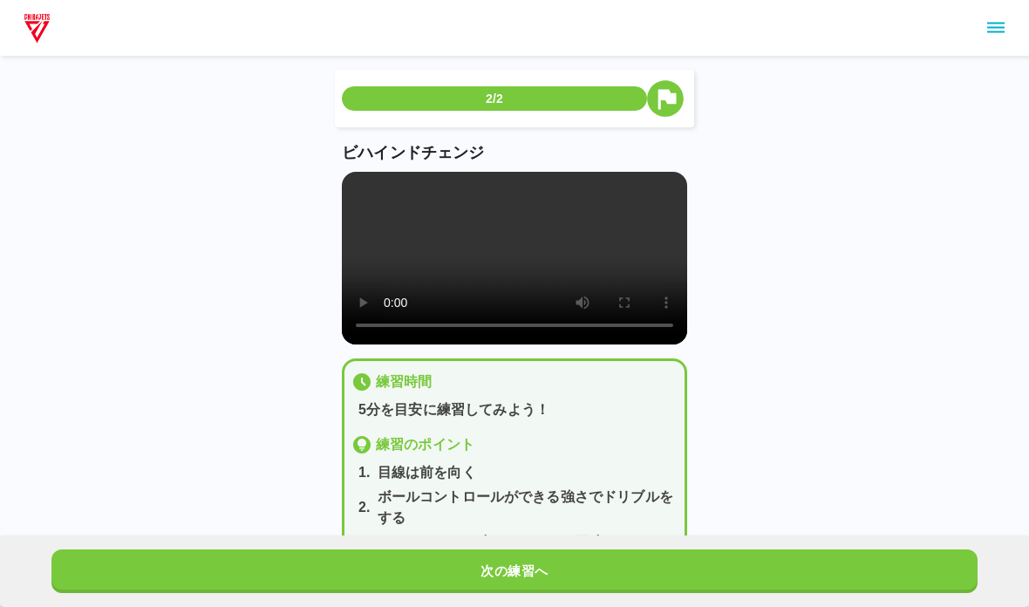  I want to click on p: 2 ., so click(365, 508).